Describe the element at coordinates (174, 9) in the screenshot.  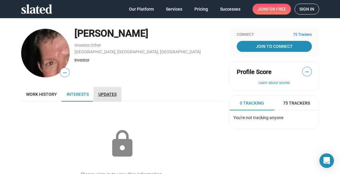
I see `span: Services` at that location.